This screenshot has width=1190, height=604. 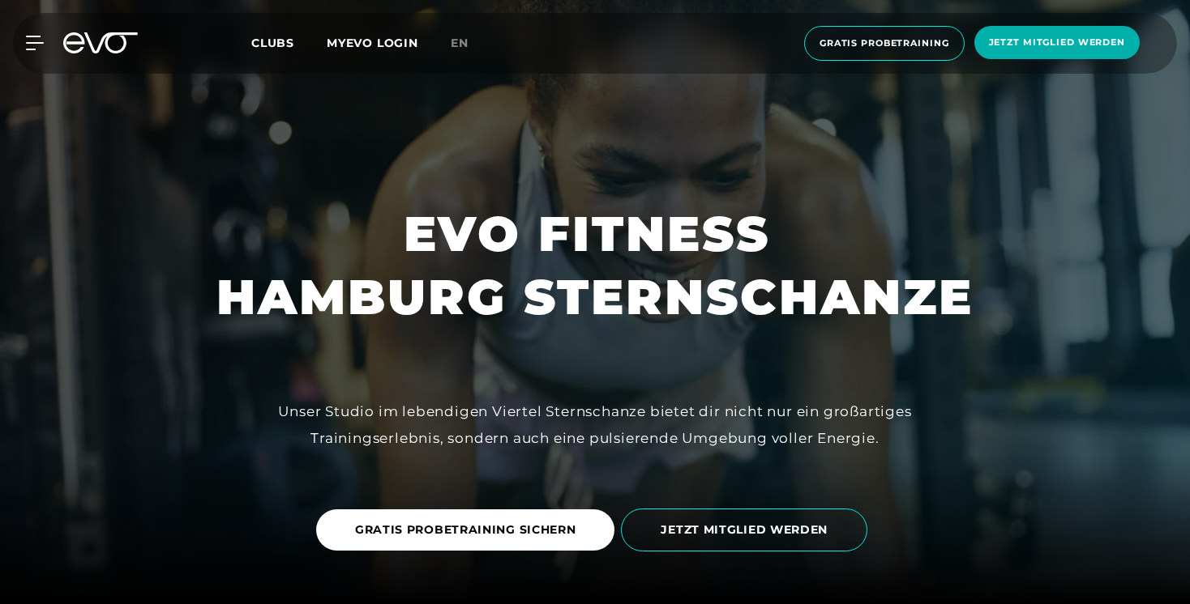 What do you see at coordinates (272, 43) in the screenshot?
I see `span: Clubs` at bounding box center [272, 43].